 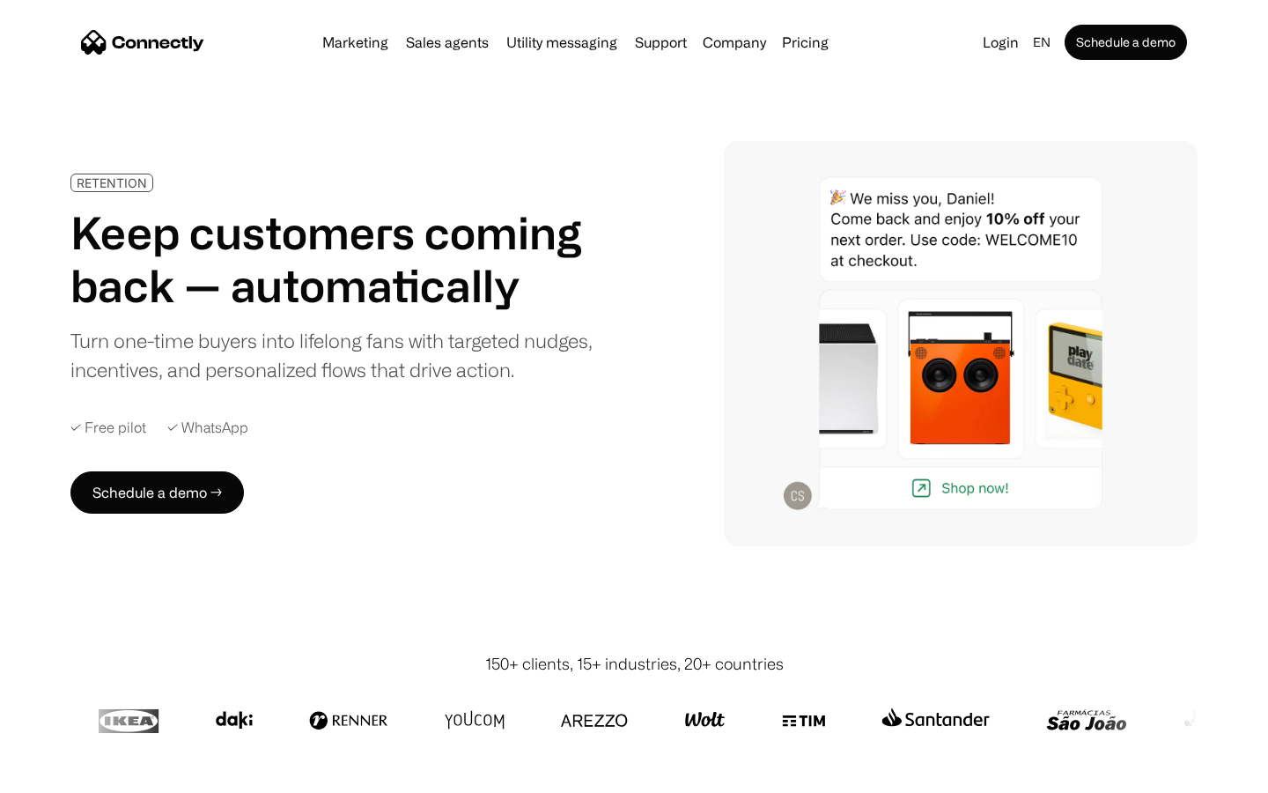 What do you see at coordinates (62, 773) in the screenshot?
I see `aside: Language selected: English` at bounding box center [62, 773].